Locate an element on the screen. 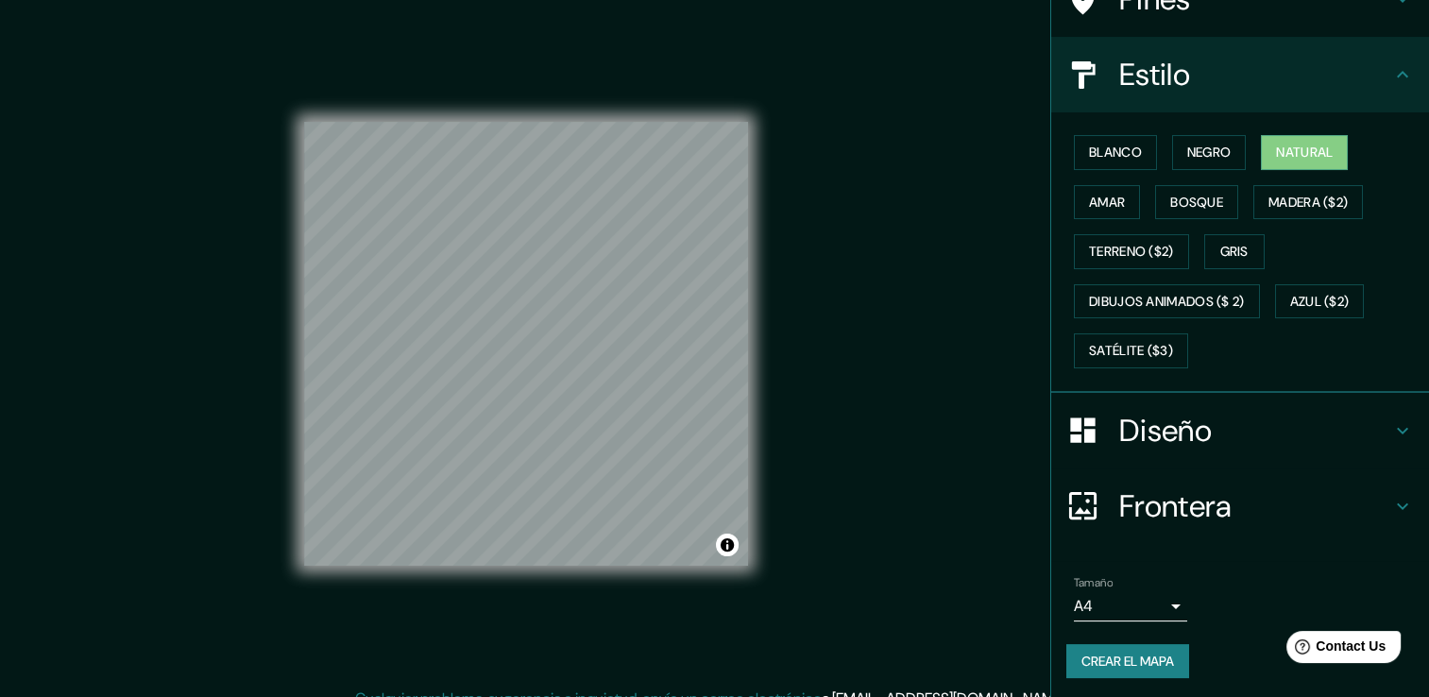 Image resolution: width=1429 pixels, height=697 pixels. div: Diseño is located at coordinates (1240, 431).